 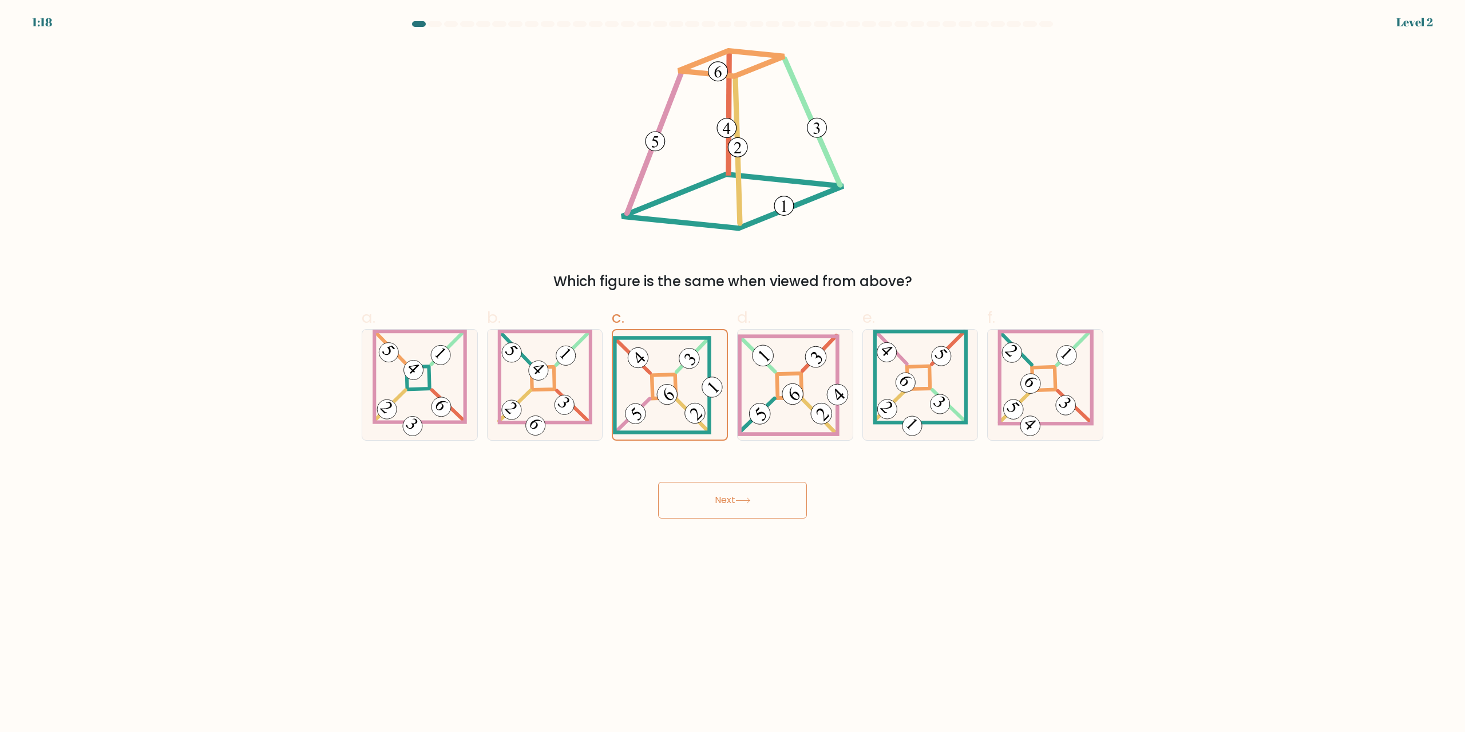 I want to click on span: a., so click(x=368, y=317).